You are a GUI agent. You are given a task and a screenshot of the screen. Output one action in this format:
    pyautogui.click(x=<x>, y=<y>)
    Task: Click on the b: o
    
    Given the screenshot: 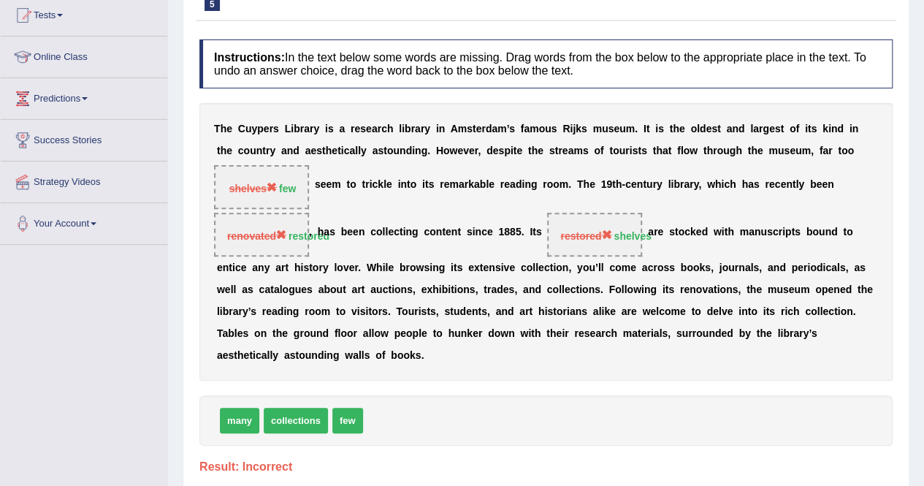 What is the action you would take?
    pyautogui.click(x=556, y=185)
    